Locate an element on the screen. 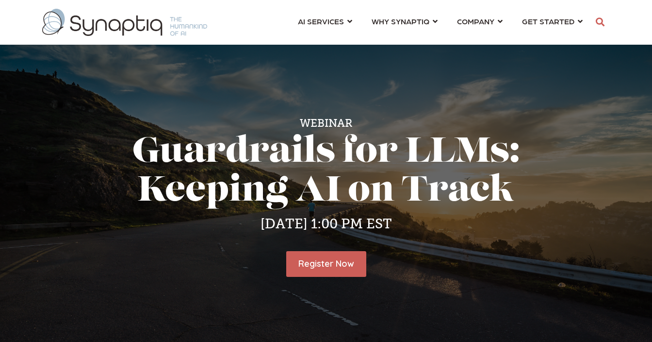 Image resolution: width=652 pixels, height=342 pixels. span: GET STARTED is located at coordinates (549, 21).